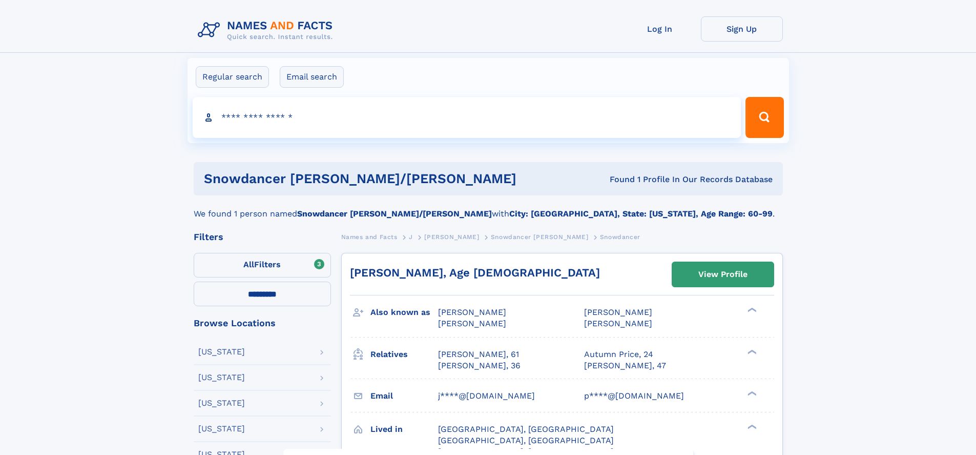 This screenshot has height=455, width=976. What do you see at coordinates (262, 265) in the screenshot?
I see `label: Filters` at bounding box center [262, 265].